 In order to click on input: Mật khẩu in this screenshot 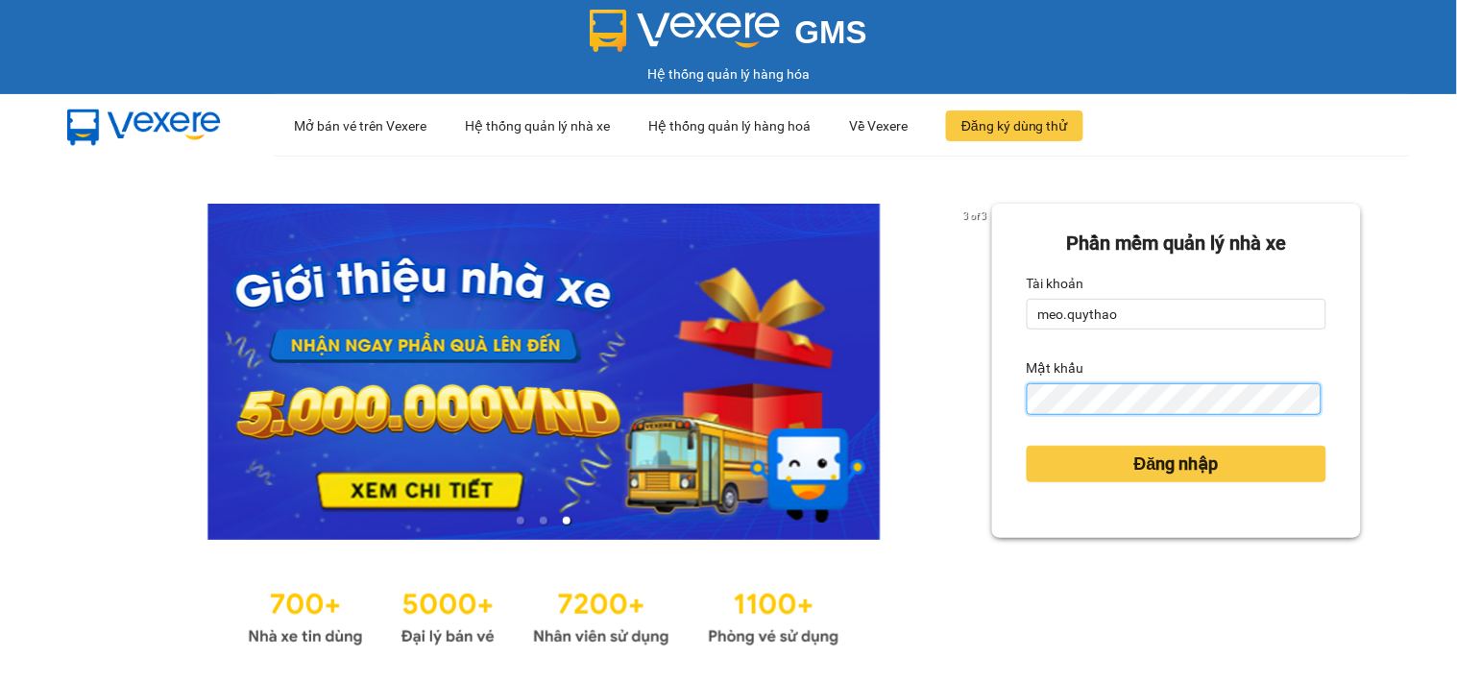, I will do `click(1175, 399)`.